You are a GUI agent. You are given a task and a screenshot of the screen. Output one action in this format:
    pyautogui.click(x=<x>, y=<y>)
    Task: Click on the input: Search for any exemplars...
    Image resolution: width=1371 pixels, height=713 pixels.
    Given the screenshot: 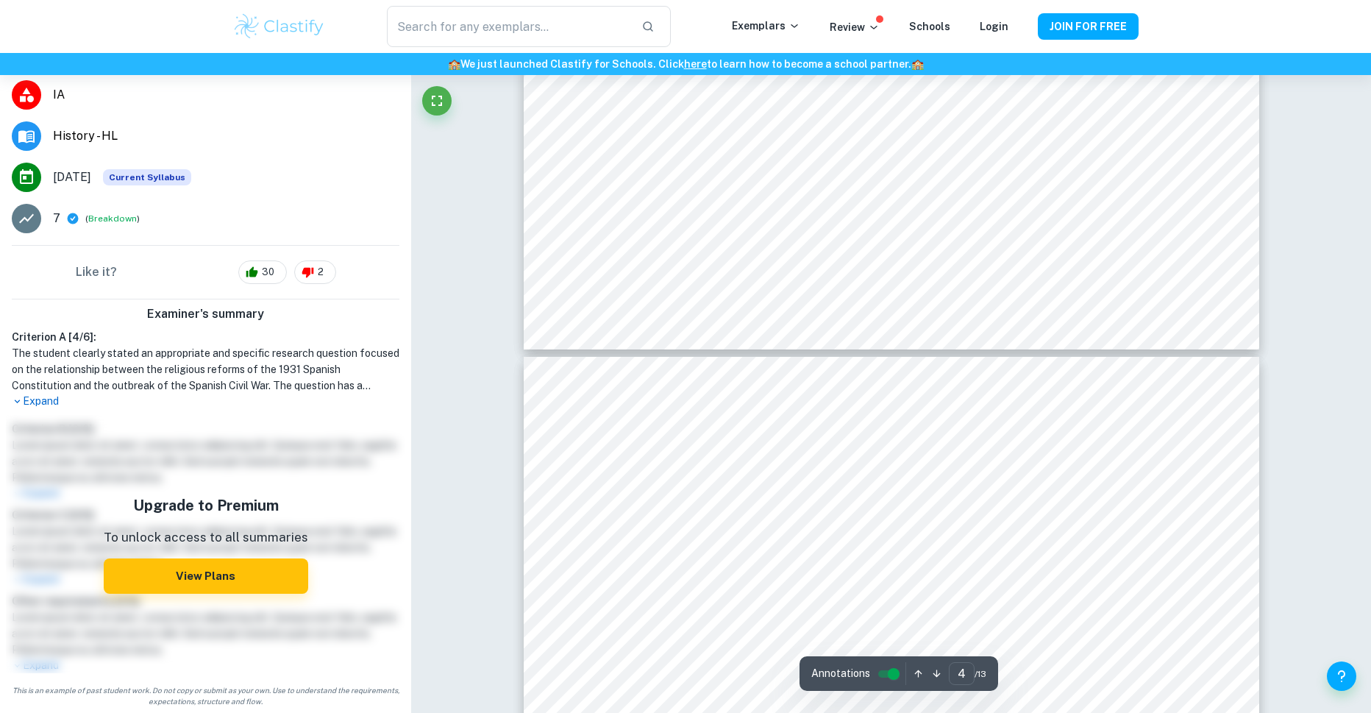 What is the action you would take?
    pyautogui.click(x=508, y=26)
    